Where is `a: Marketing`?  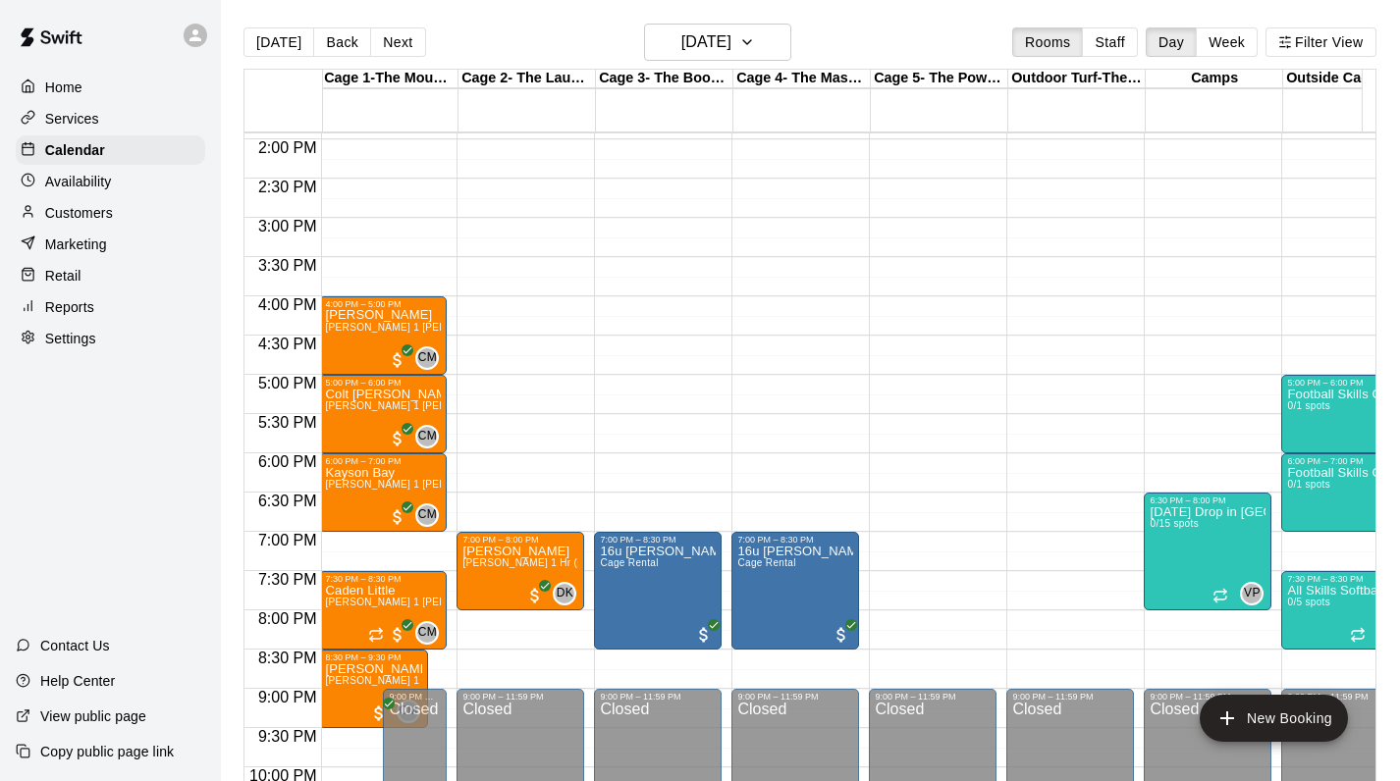
a: Marketing is located at coordinates (110, 244).